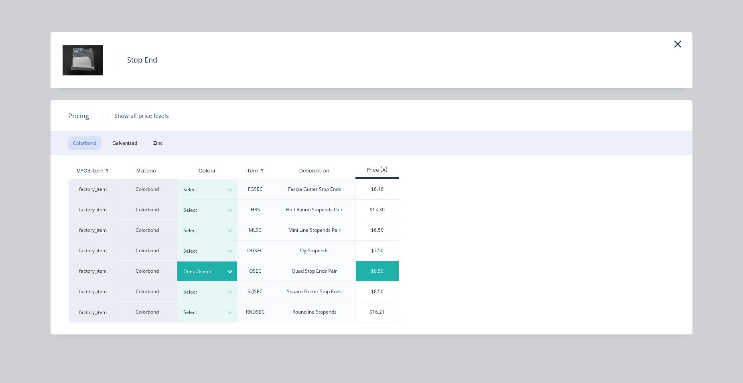 This screenshot has height=383, width=743. I want to click on div: Og Stopends, so click(314, 251).